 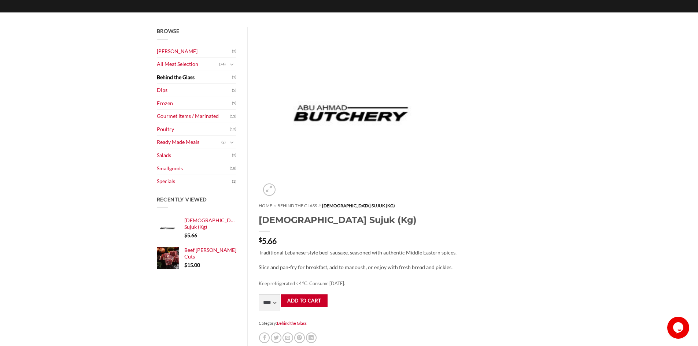 What do you see at coordinates (233, 116) in the screenshot?
I see `span: (13)` at bounding box center [233, 116].